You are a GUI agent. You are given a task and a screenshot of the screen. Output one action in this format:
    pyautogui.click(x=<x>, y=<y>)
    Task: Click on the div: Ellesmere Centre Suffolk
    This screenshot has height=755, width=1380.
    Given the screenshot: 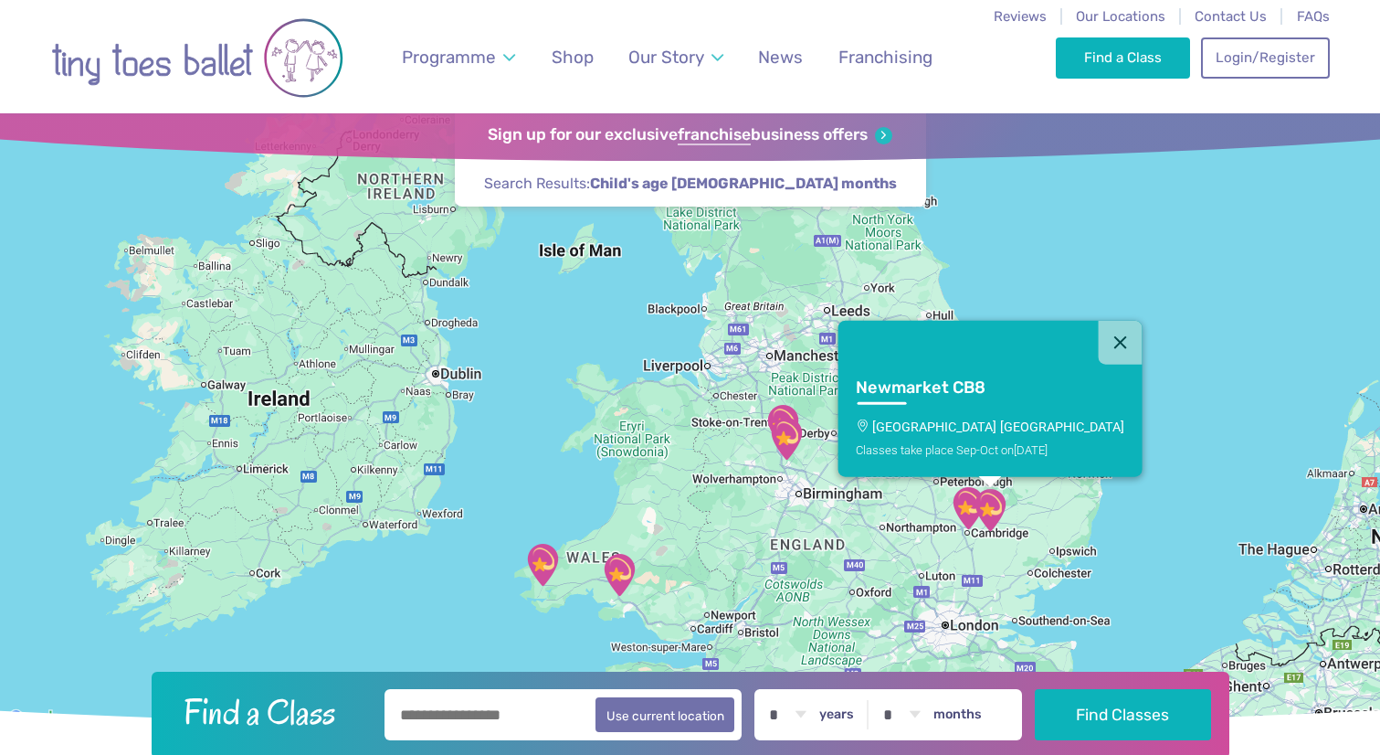 What is the action you would take?
    pyautogui.click(x=990, y=510)
    